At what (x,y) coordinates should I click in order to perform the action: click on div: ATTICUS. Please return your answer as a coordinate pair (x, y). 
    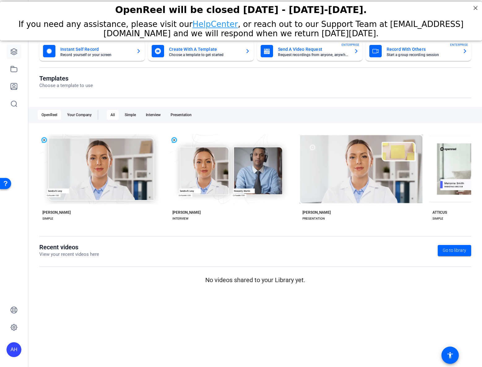
    Looking at the image, I should click on (439, 212).